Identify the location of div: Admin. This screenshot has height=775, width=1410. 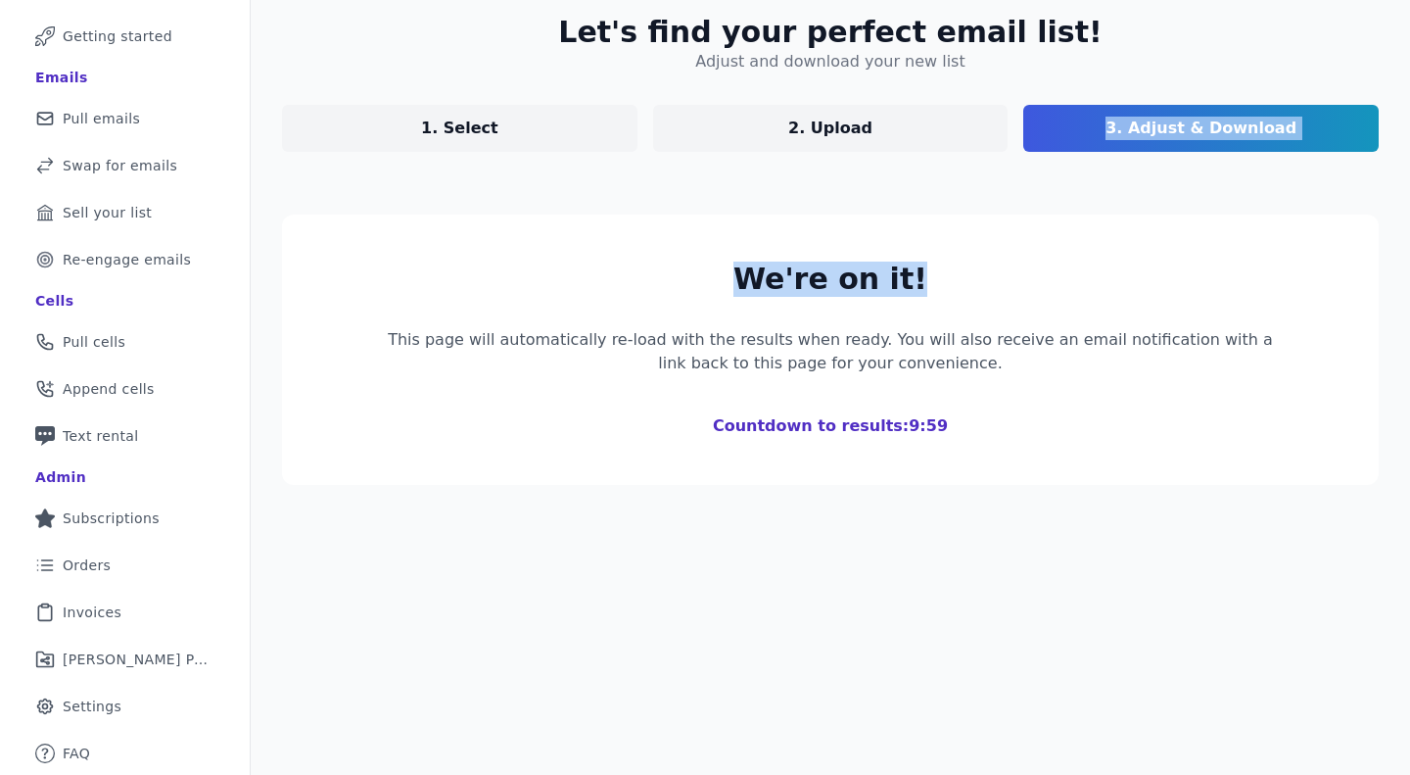
(61, 477).